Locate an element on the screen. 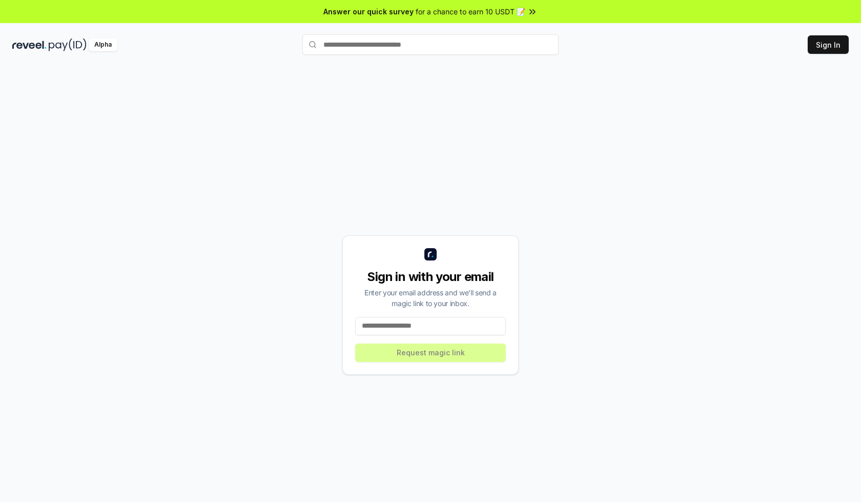 This screenshot has width=861, height=502. div: Sign in with your email is located at coordinates (431, 277).